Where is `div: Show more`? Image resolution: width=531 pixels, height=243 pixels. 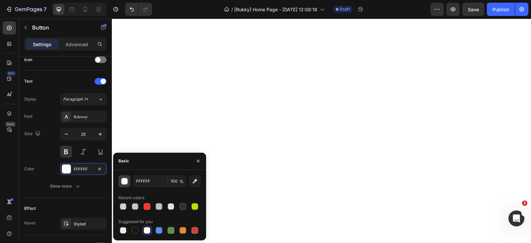 div: Show more is located at coordinates (65, 186).